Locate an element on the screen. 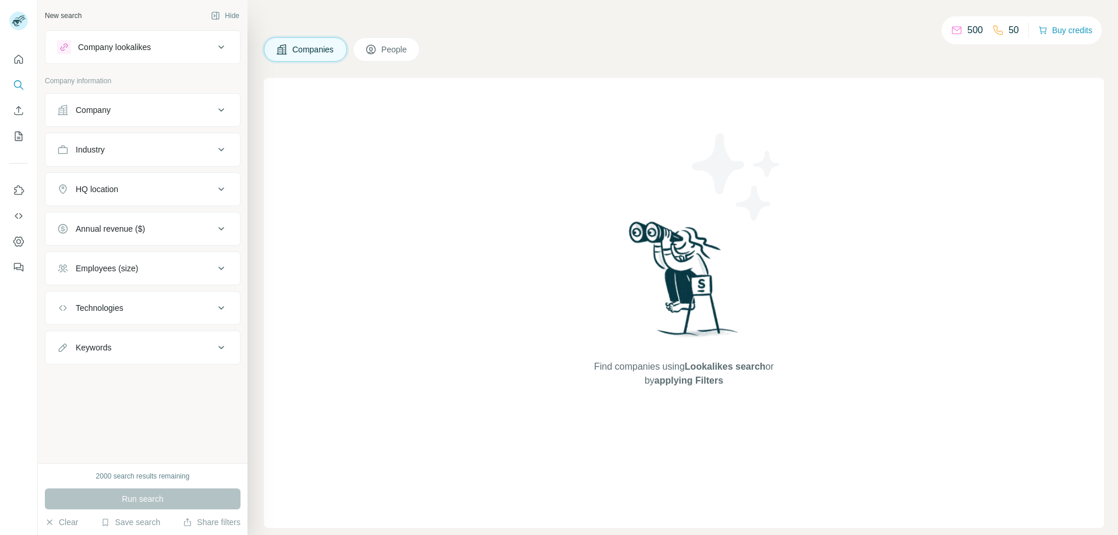 The height and width of the screenshot is (535, 1118). span: Find companies using or by is located at coordinates (684, 374).